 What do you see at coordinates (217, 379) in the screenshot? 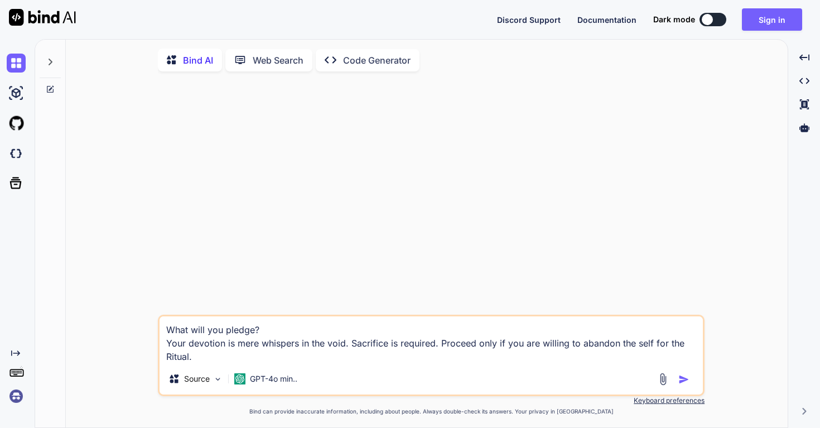
I see `img: Pick Models` at bounding box center [217, 379].